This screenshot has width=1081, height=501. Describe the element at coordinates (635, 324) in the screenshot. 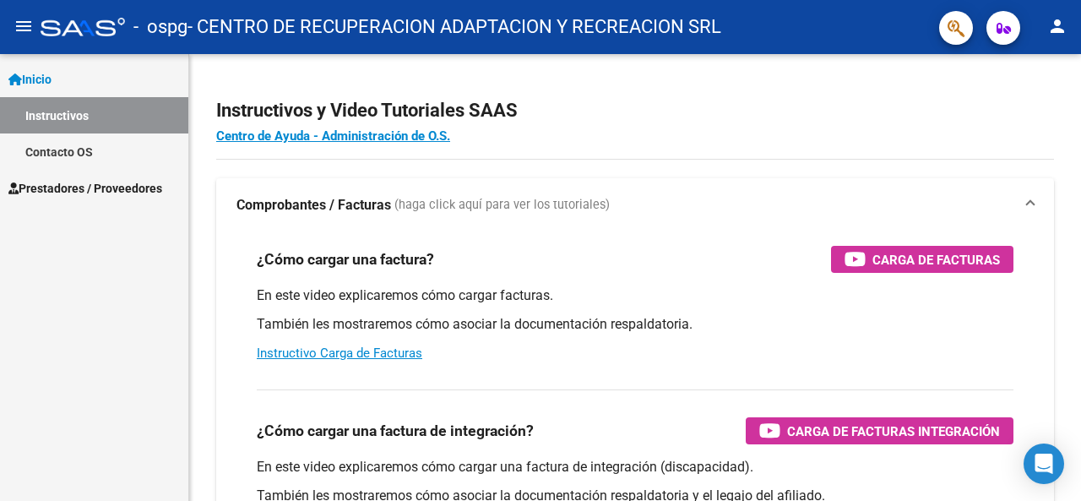

I see `p: También les mostraremos cómo asociar la documentación respaldatoria.` at that location.